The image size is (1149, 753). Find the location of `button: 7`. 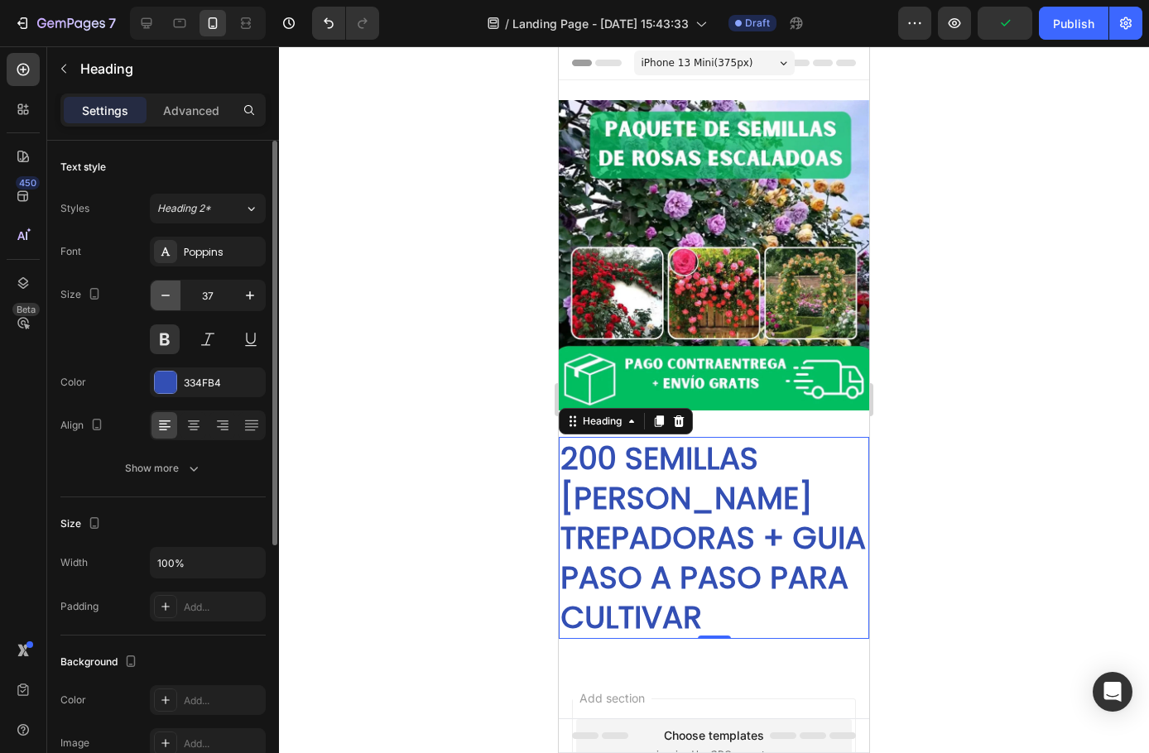

button: 7 is located at coordinates (65, 23).